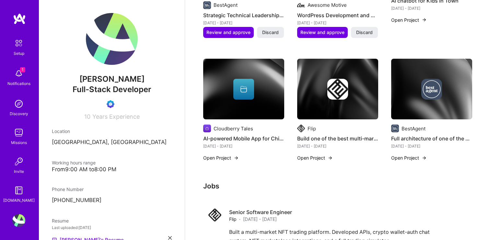 Image resolution: width=490 pixels, height=240 pixels. Describe the element at coordinates (19, 171) in the screenshot. I see `div: Invite` at that location.